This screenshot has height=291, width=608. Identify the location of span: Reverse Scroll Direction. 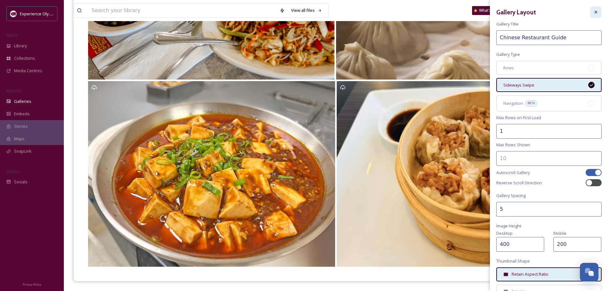
(519, 183).